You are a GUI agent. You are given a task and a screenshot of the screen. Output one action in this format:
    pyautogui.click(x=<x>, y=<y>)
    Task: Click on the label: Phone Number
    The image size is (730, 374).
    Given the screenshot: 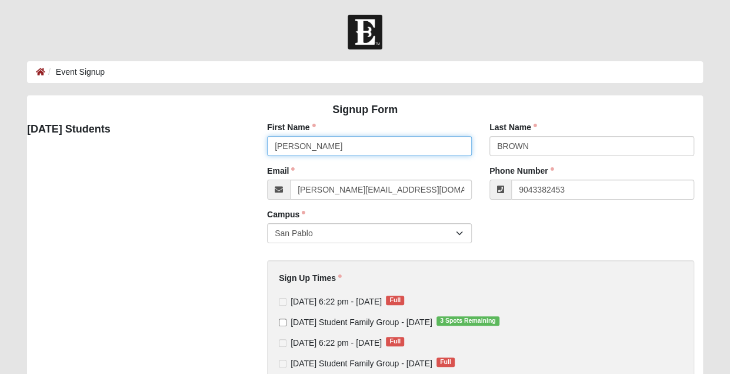 What is the action you would take?
    pyautogui.click(x=522, y=171)
    